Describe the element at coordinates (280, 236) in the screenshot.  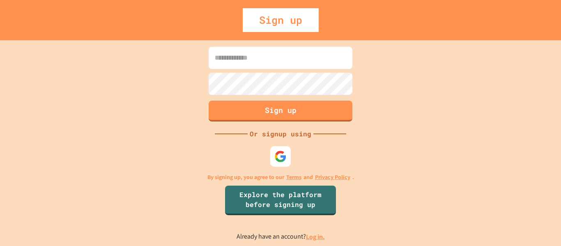
I see `p: Already have an account?` at that location.